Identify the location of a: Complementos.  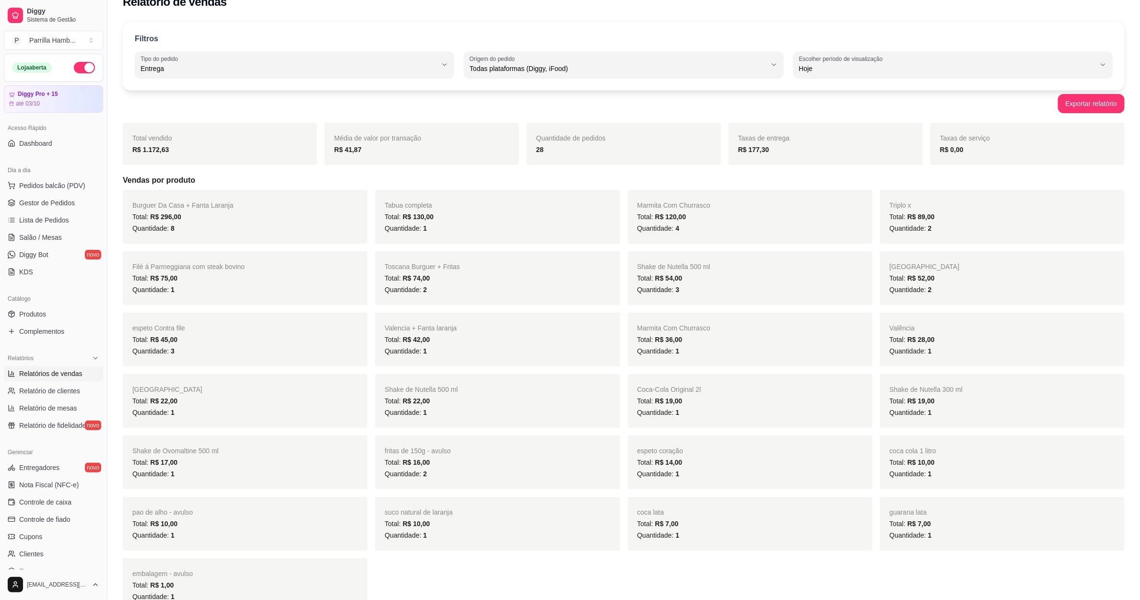
(53, 331).